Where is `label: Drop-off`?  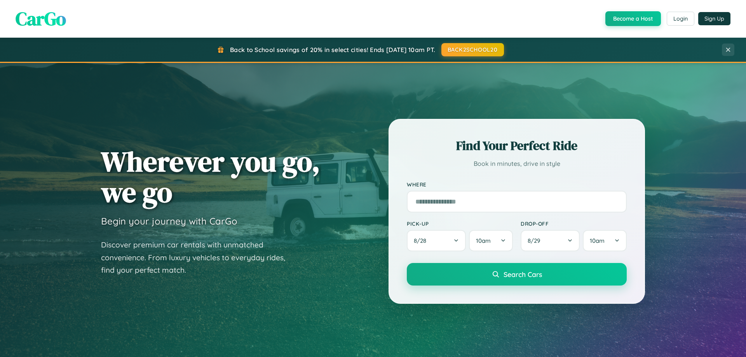 label: Drop-off is located at coordinates (573, 223).